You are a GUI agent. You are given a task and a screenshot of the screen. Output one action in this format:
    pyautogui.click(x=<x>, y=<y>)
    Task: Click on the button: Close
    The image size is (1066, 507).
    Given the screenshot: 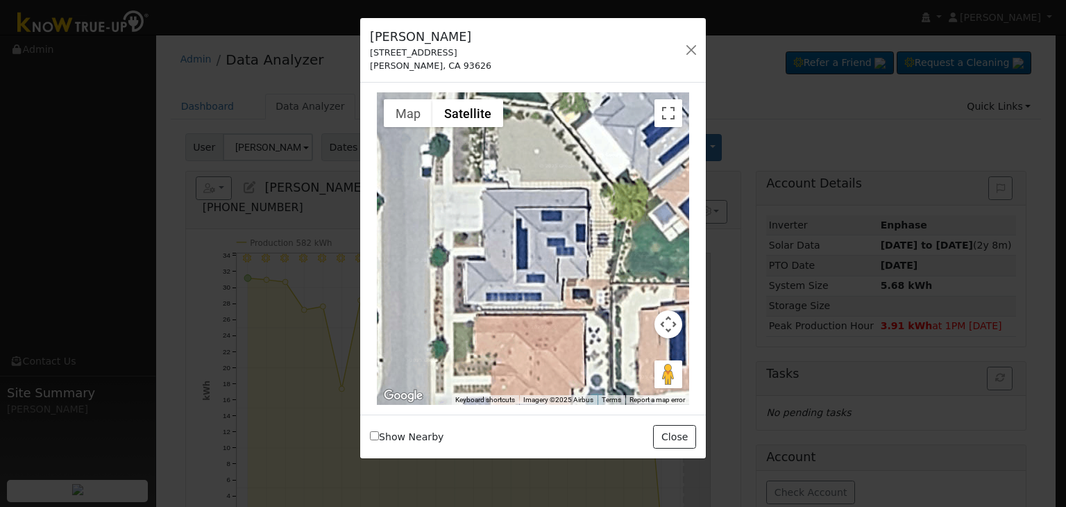 What is the action you would take?
    pyautogui.click(x=674, y=437)
    